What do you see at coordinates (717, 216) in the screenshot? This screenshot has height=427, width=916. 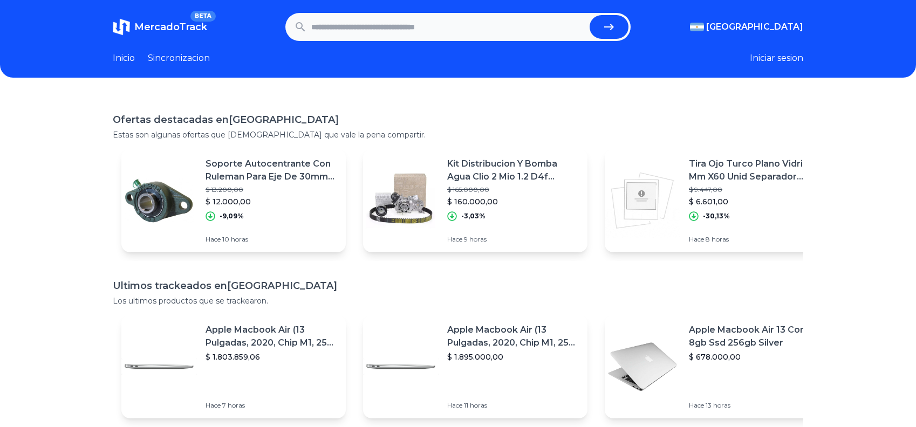 I see `p: -30,13%` at bounding box center [717, 216].